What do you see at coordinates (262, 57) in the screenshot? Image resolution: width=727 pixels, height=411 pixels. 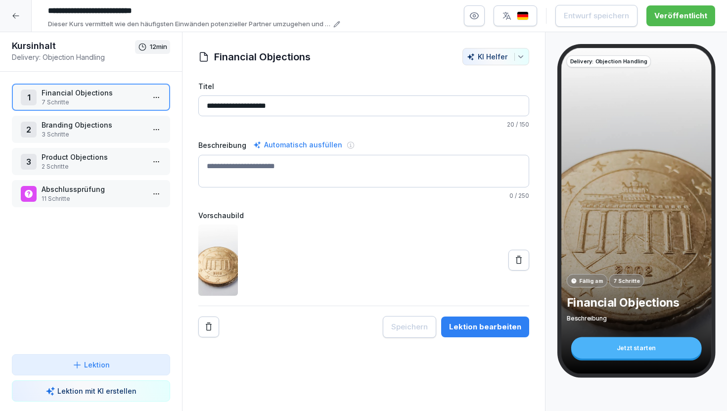 I see `h1: Financial Objections` at bounding box center [262, 57].